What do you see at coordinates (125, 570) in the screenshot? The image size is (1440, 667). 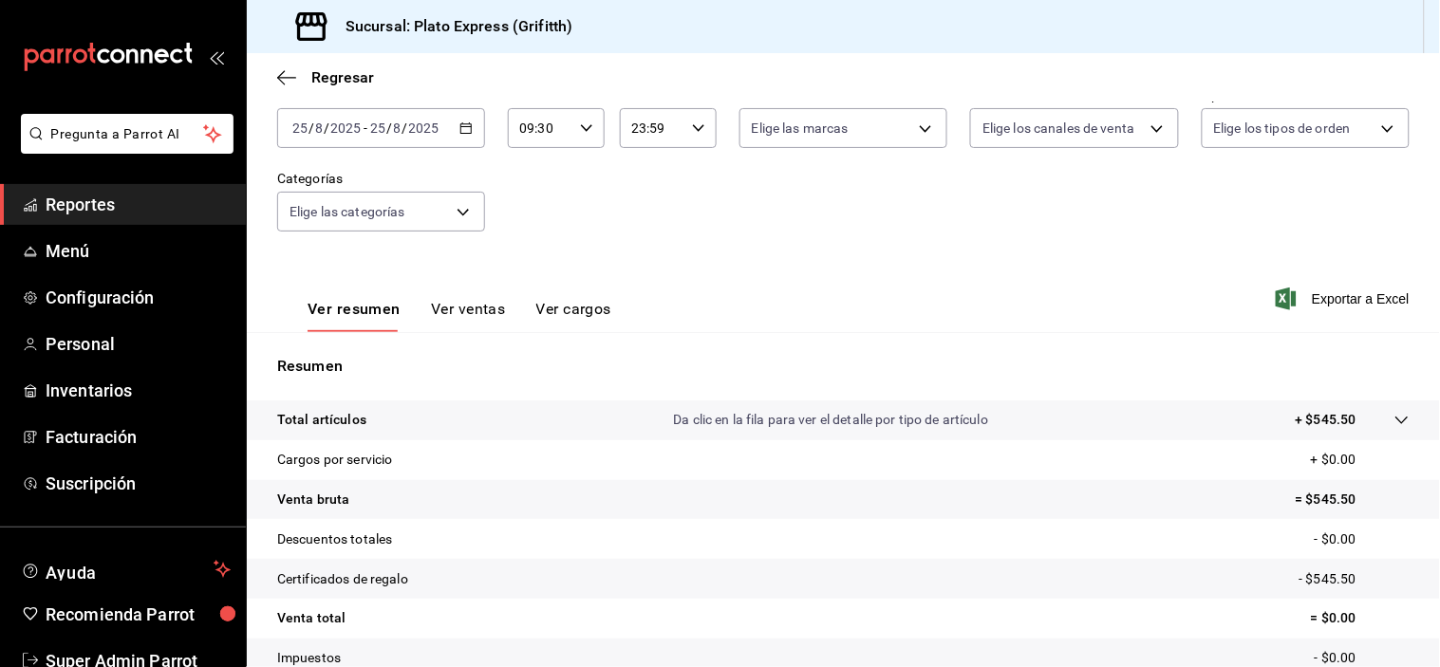 I see `span: Ayuda` at bounding box center [125, 570].